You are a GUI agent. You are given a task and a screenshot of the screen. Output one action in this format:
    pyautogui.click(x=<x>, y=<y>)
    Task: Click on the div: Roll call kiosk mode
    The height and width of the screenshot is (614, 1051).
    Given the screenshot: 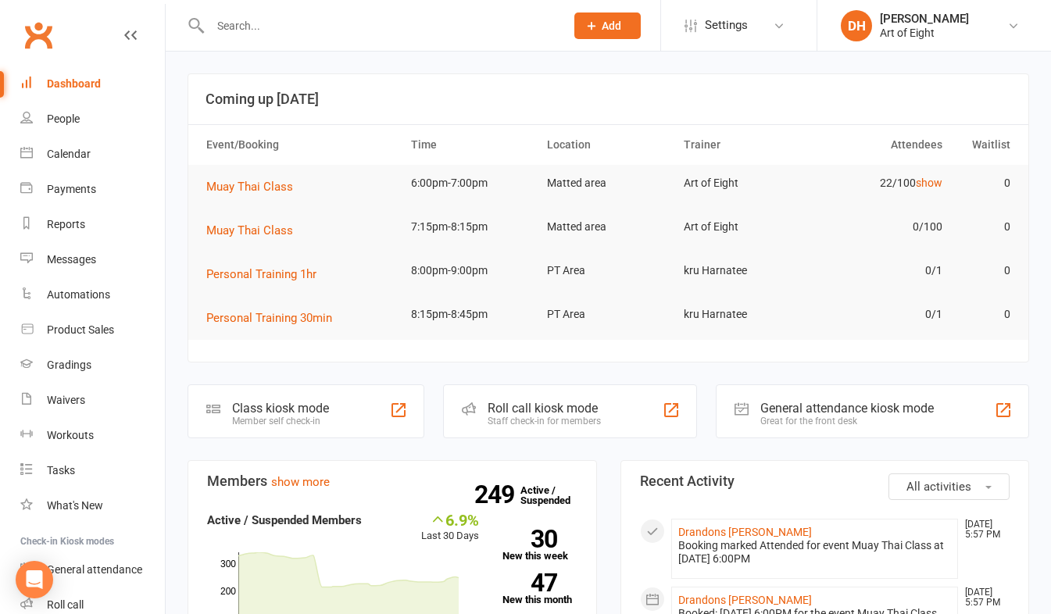 What is the action you would take?
    pyautogui.click(x=544, y=408)
    